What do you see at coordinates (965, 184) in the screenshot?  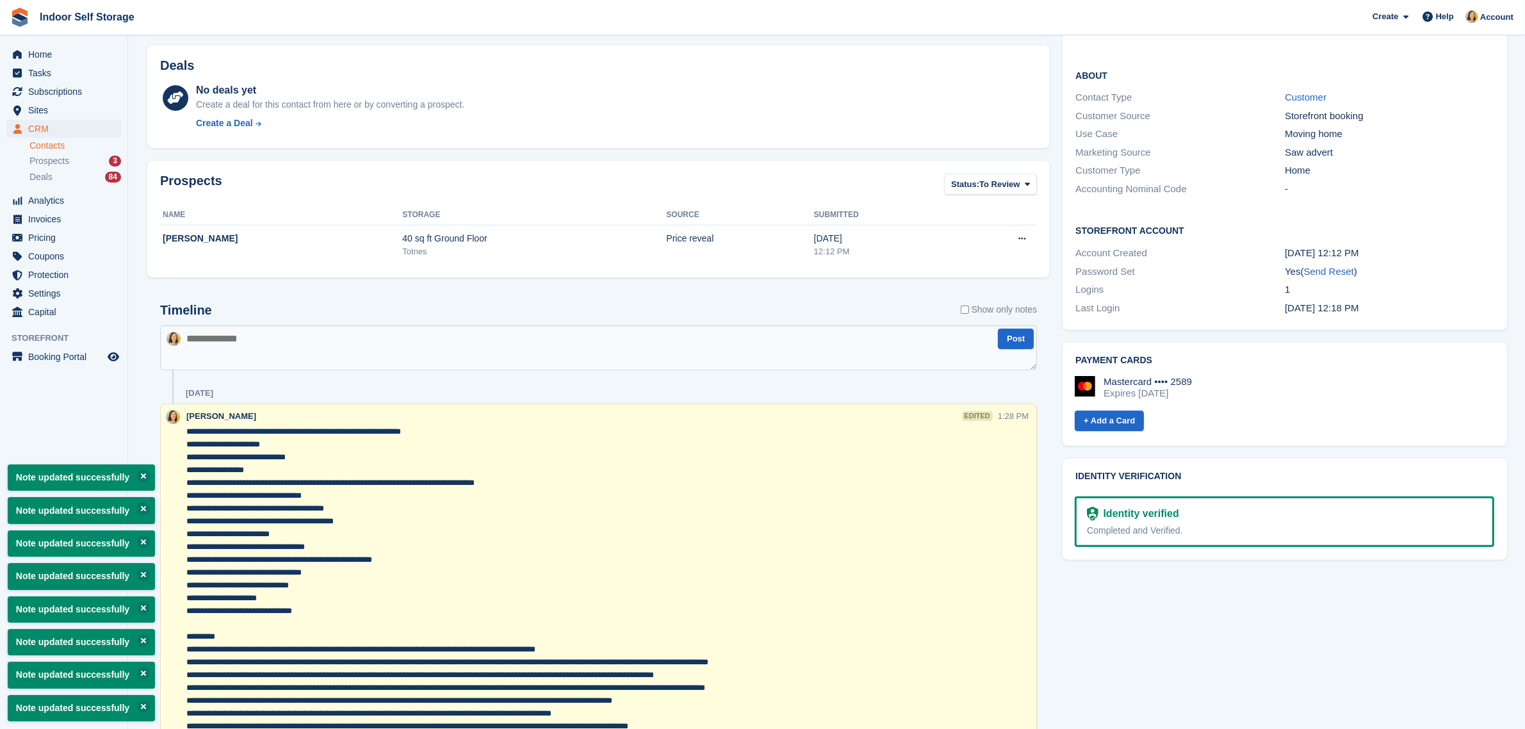 I see `span: Status:` at bounding box center [965, 184].